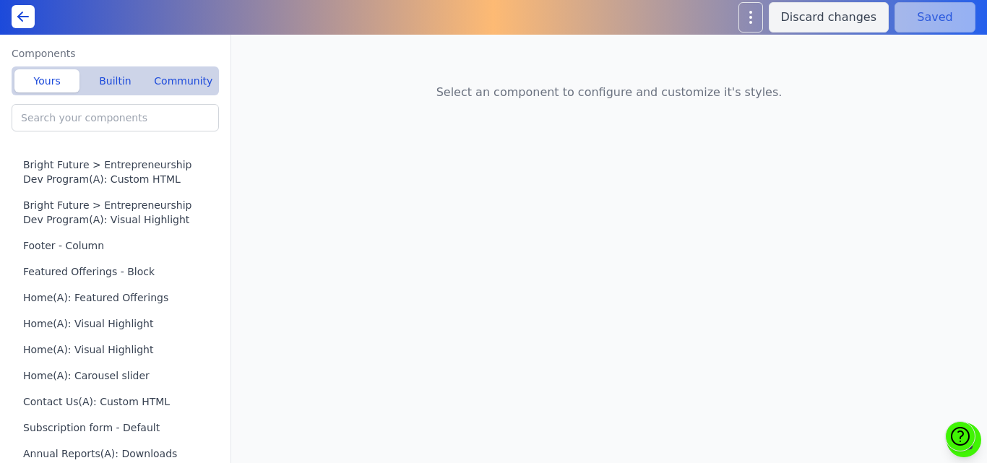 This screenshot has height=463, width=987. I want to click on button: Home(A): Featured Offerings, so click(118, 298).